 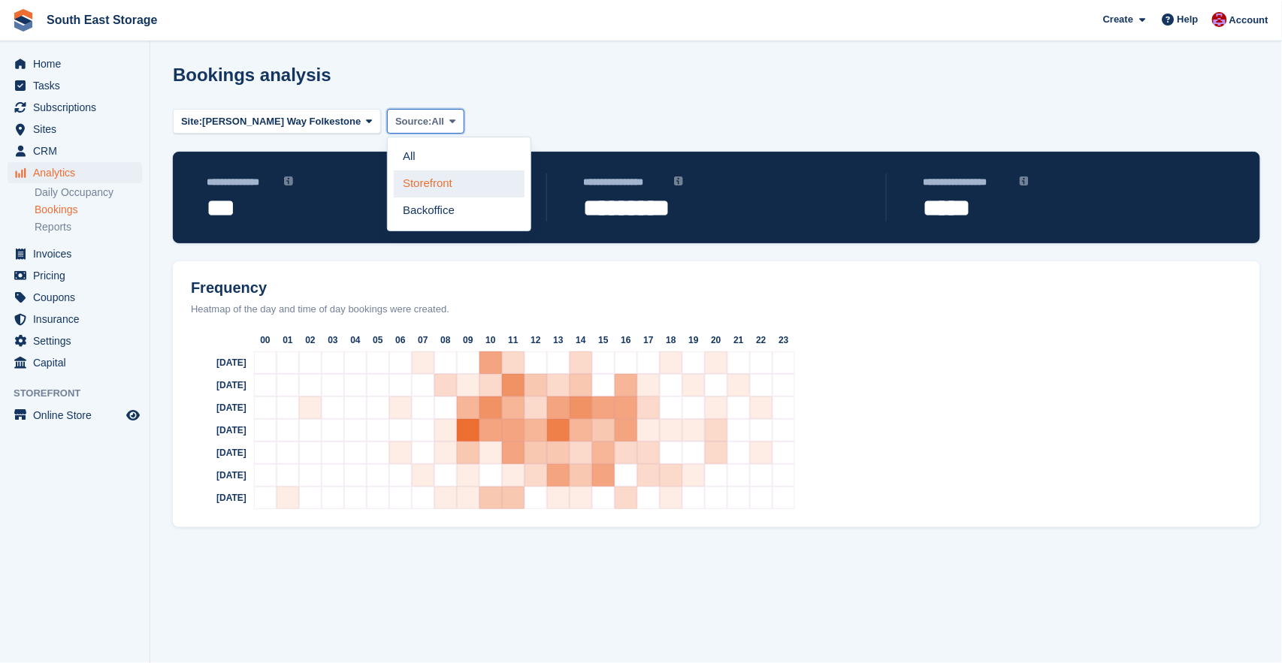 I want to click on div: 19, so click(x=693, y=340).